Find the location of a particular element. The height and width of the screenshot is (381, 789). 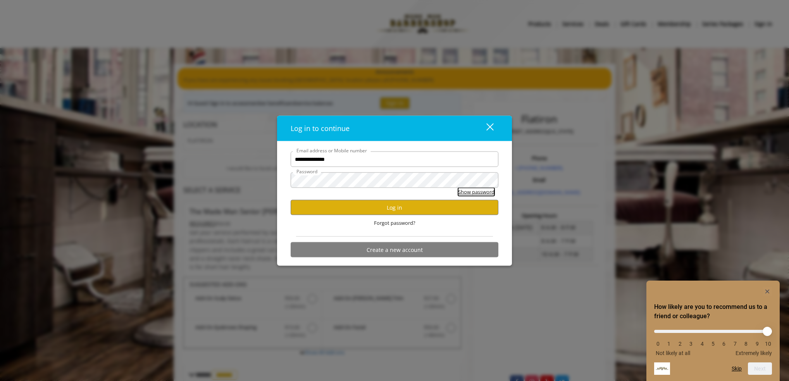

li: 5 is located at coordinates (713, 344).